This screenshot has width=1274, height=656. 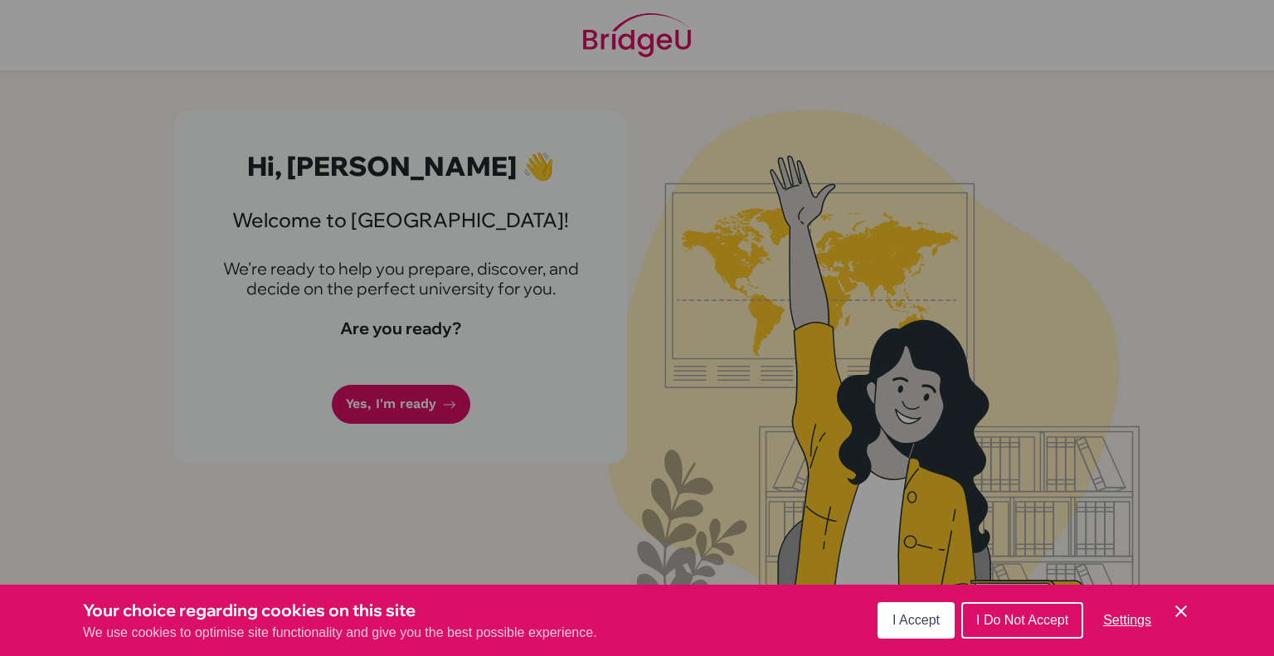 What do you see at coordinates (1181, 611) in the screenshot?
I see `button: Save and close` at bounding box center [1181, 611].